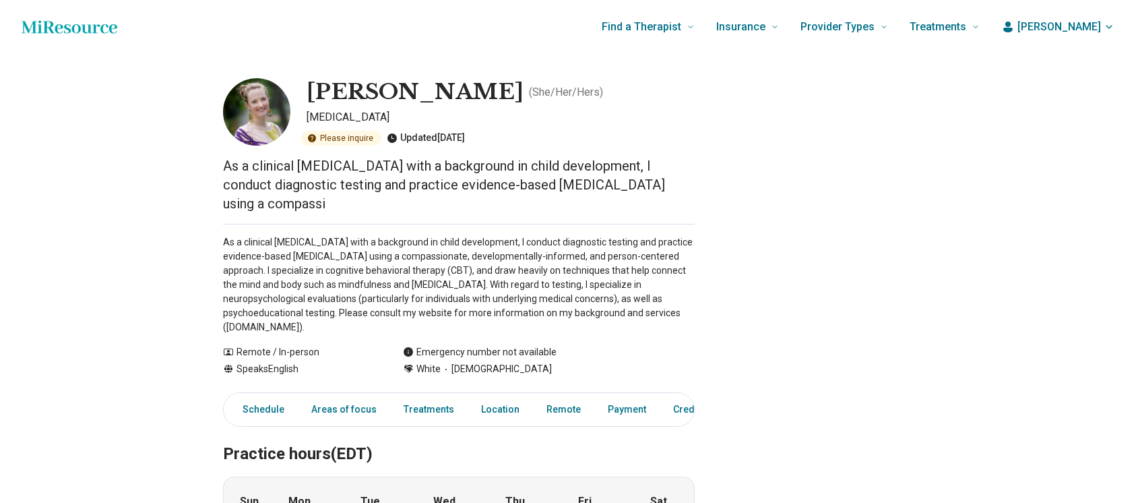 The image size is (1136, 503). I want to click on p: ( She/Her/Hers ), so click(566, 92).